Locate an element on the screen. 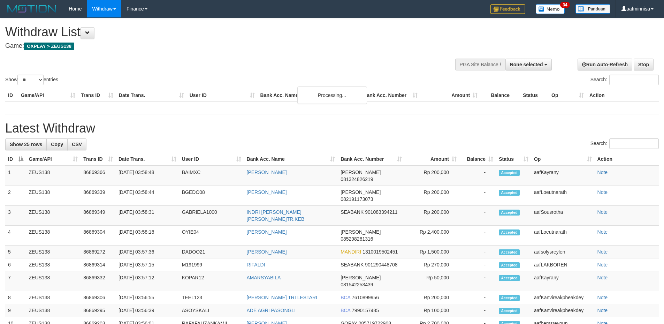 The width and height of the screenshot is (664, 324). span: Show 25 rows is located at coordinates (26, 144).